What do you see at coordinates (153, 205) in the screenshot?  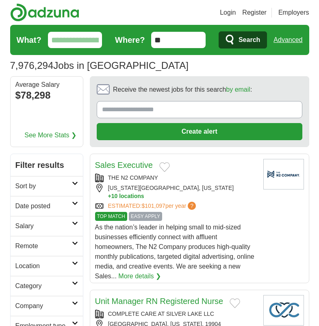 I see `span: $101,097` at bounding box center [153, 205].